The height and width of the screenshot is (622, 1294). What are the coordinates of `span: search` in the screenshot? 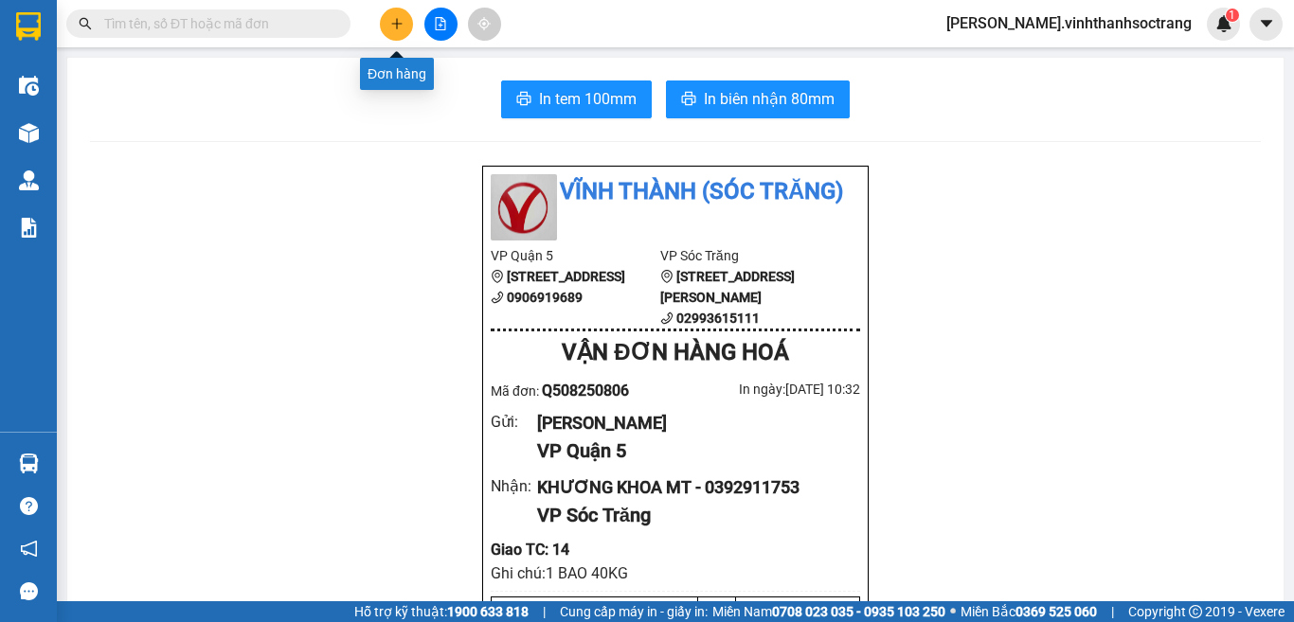 It's located at (85, 24).